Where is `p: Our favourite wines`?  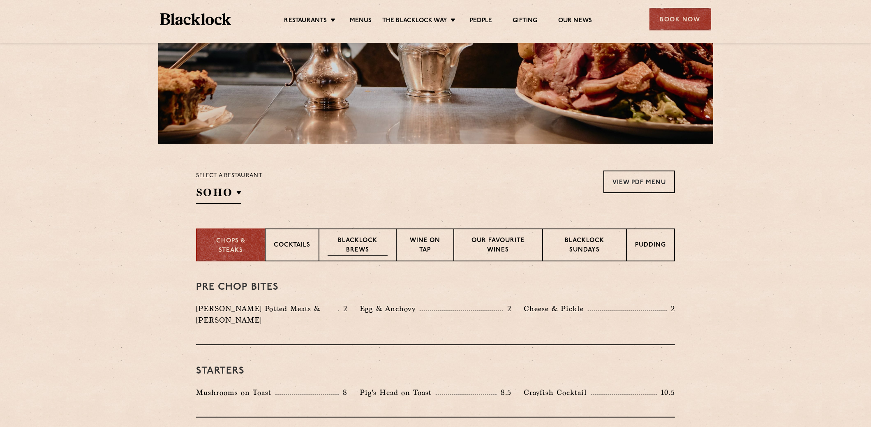 p: Our favourite wines is located at coordinates (498, 246).